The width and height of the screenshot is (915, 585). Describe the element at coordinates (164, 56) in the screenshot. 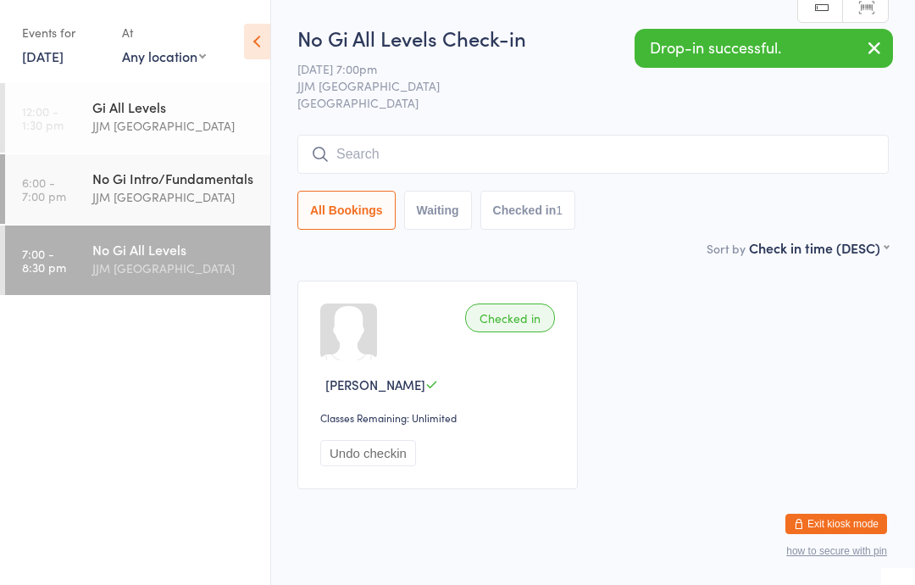

I see `div: Any location` at that location.